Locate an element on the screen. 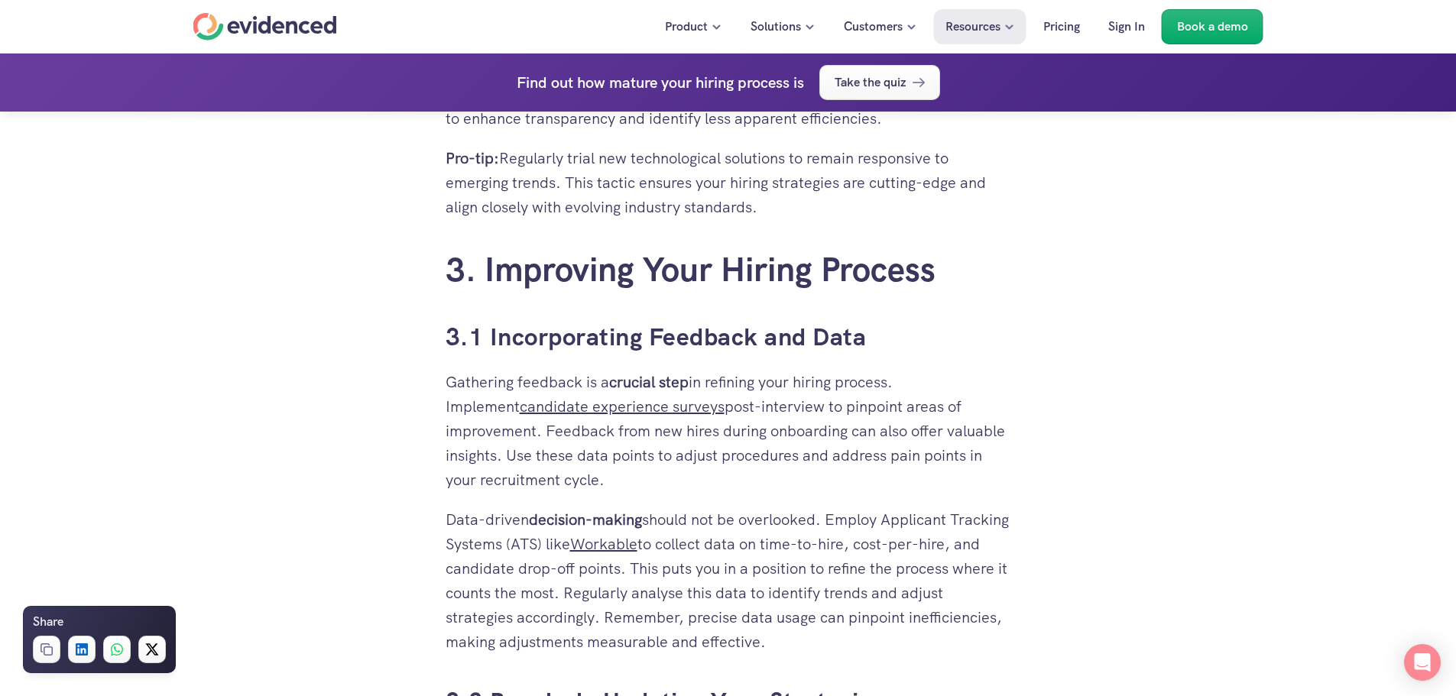  p: Product is located at coordinates (686, 27).